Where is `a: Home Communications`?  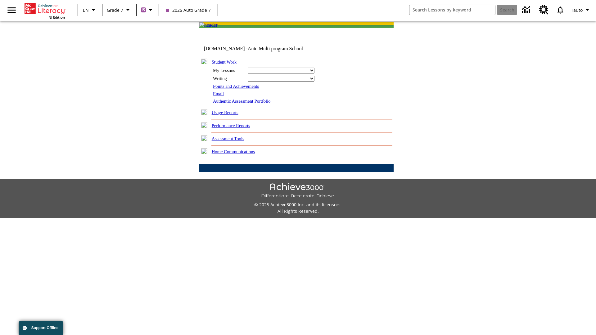
a: Home Communications is located at coordinates (233, 152).